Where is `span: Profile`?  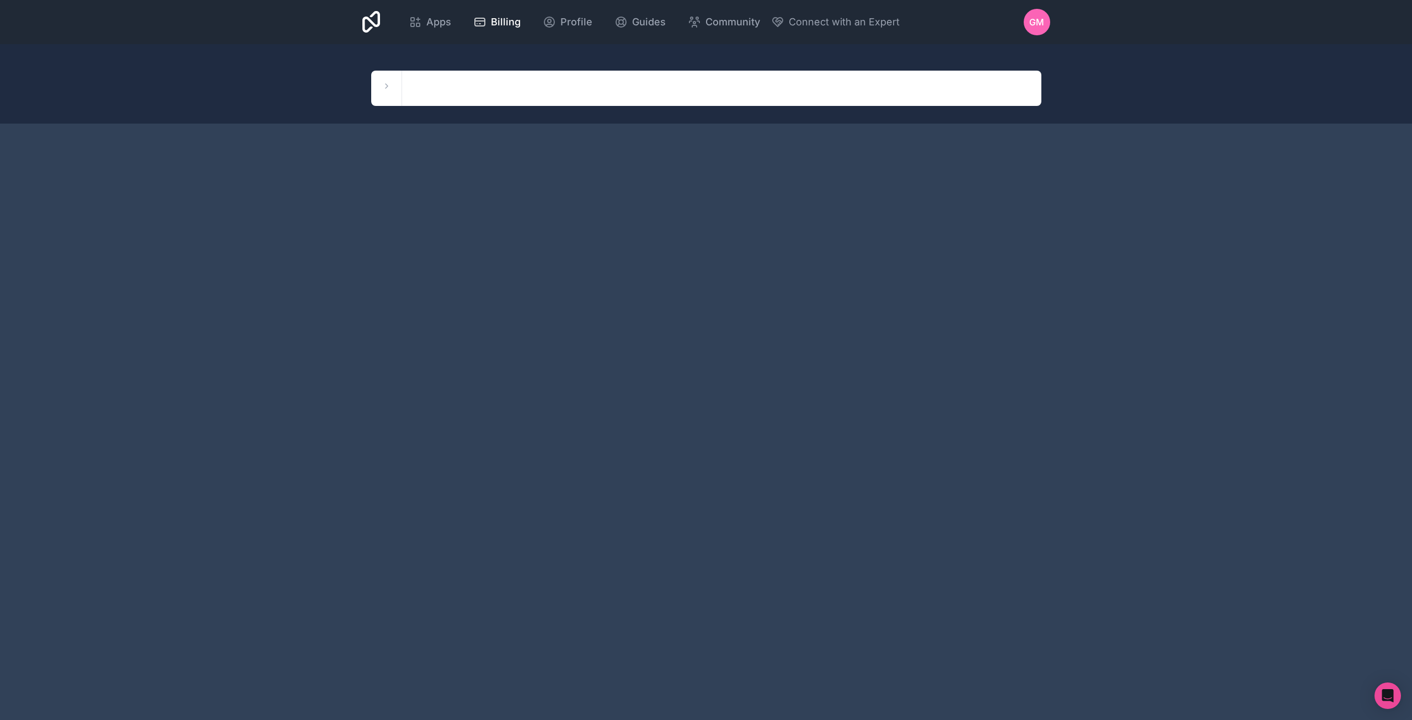 span: Profile is located at coordinates (576, 22).